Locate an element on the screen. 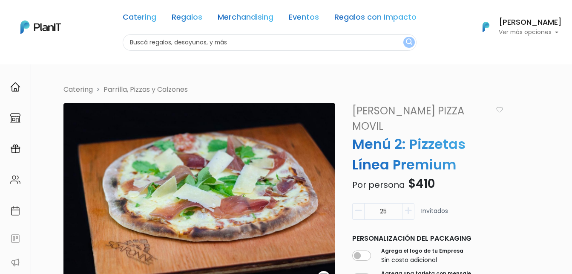 Image resolution: width=572 pixels, height=274 pixels. a: Regalos con Impacto is located at coordinates (375, 19).